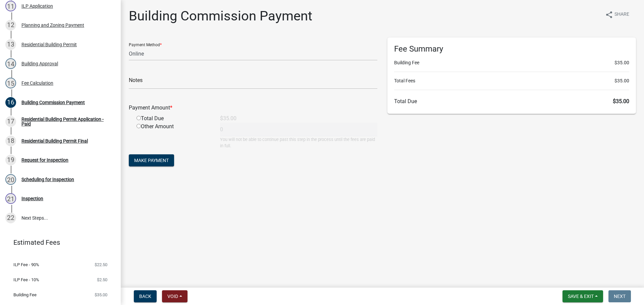 This screenshot has width=644, height=305. Describe the element at coordinates (45, 160) in the screenshot. I see `div: Request for Inspection` at that location.